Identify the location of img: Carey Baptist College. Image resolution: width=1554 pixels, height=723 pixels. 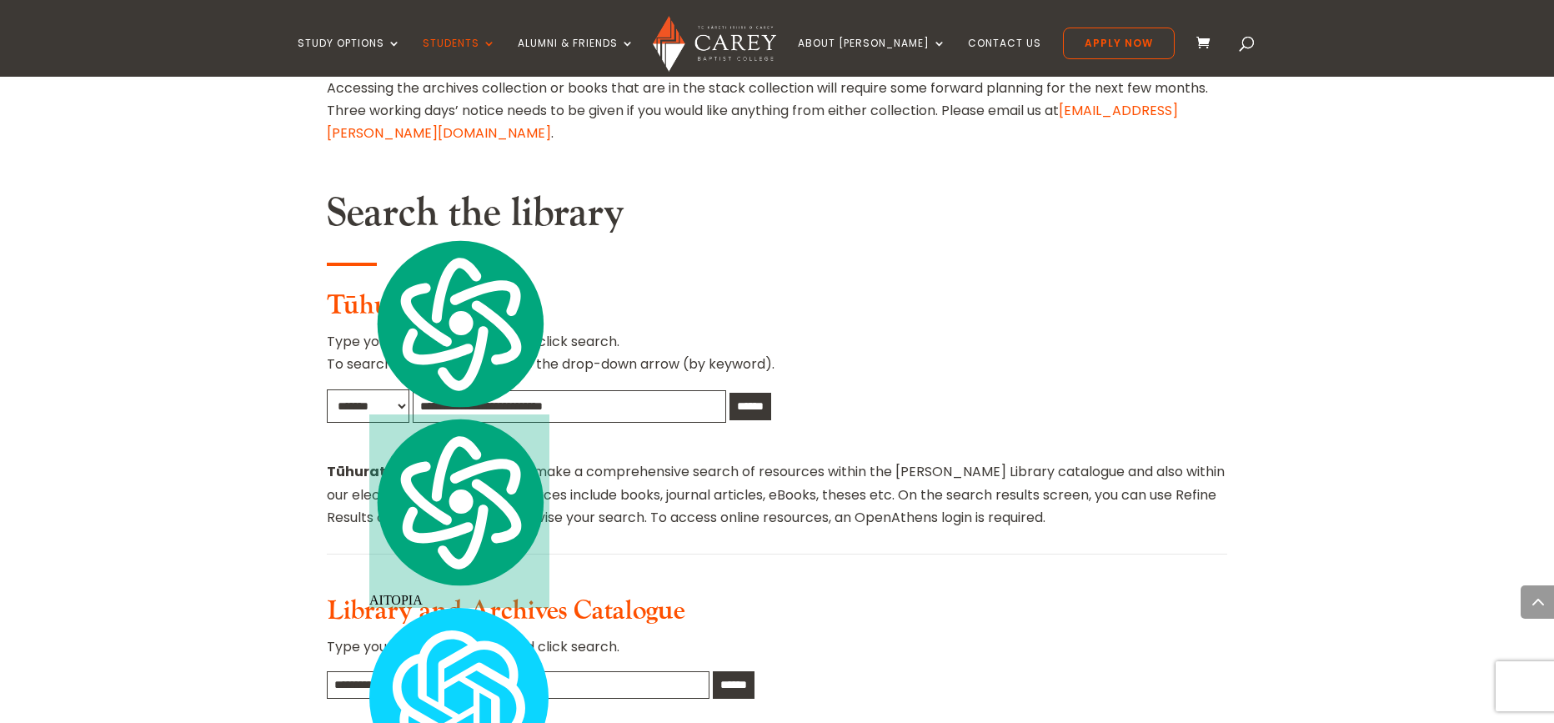
(714, 43).